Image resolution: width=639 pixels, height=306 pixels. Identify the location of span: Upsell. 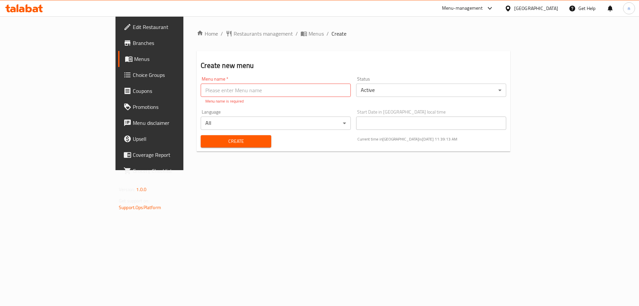
(175, 139).